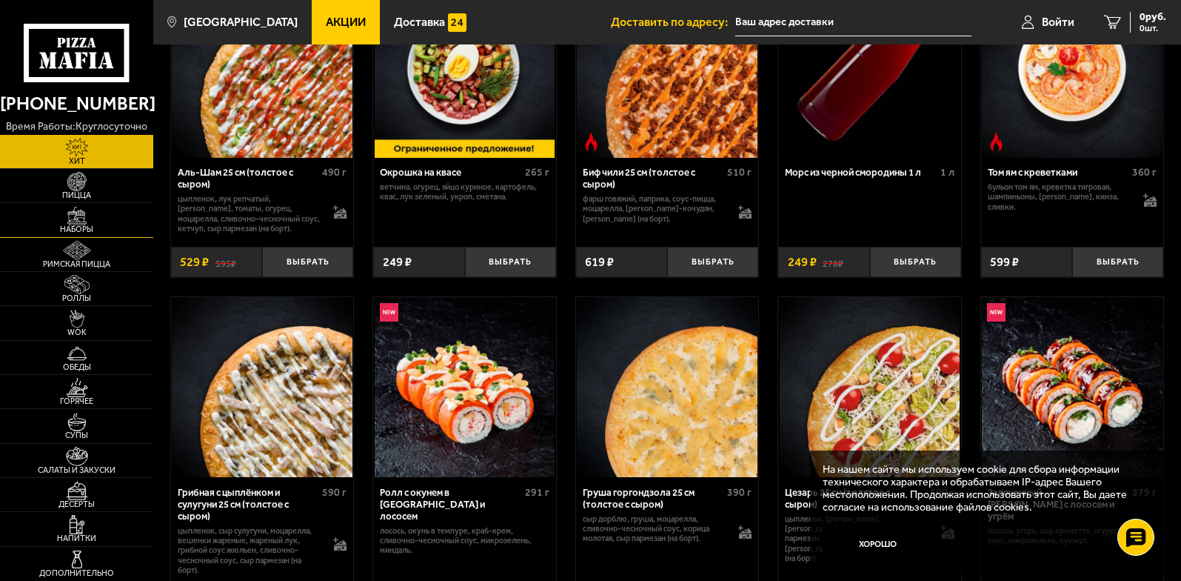  Describe the element at coordinates (261, 387) in the screenshot. I see `img: Грибная с цыплёнком и сулугуни 25 см (толстое с сыром)` at that location.